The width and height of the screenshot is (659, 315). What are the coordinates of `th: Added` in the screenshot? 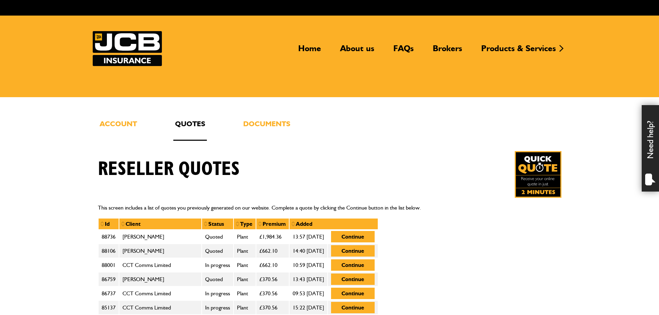 It's located at (333, 224).